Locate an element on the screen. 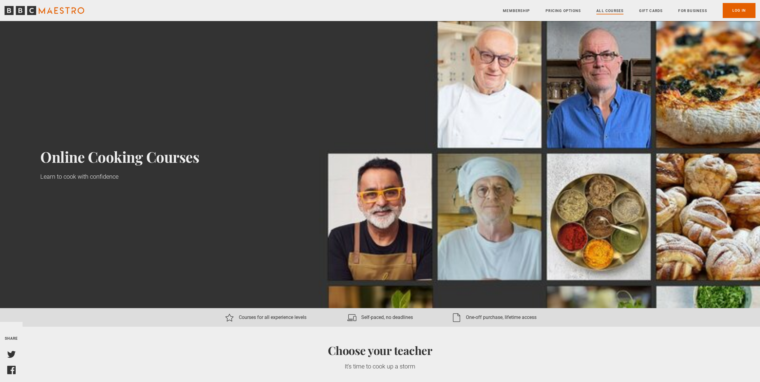 The height and width of the screenshot is (382, 760). h2: Choose your teacher is located at coordinates (380, 351).